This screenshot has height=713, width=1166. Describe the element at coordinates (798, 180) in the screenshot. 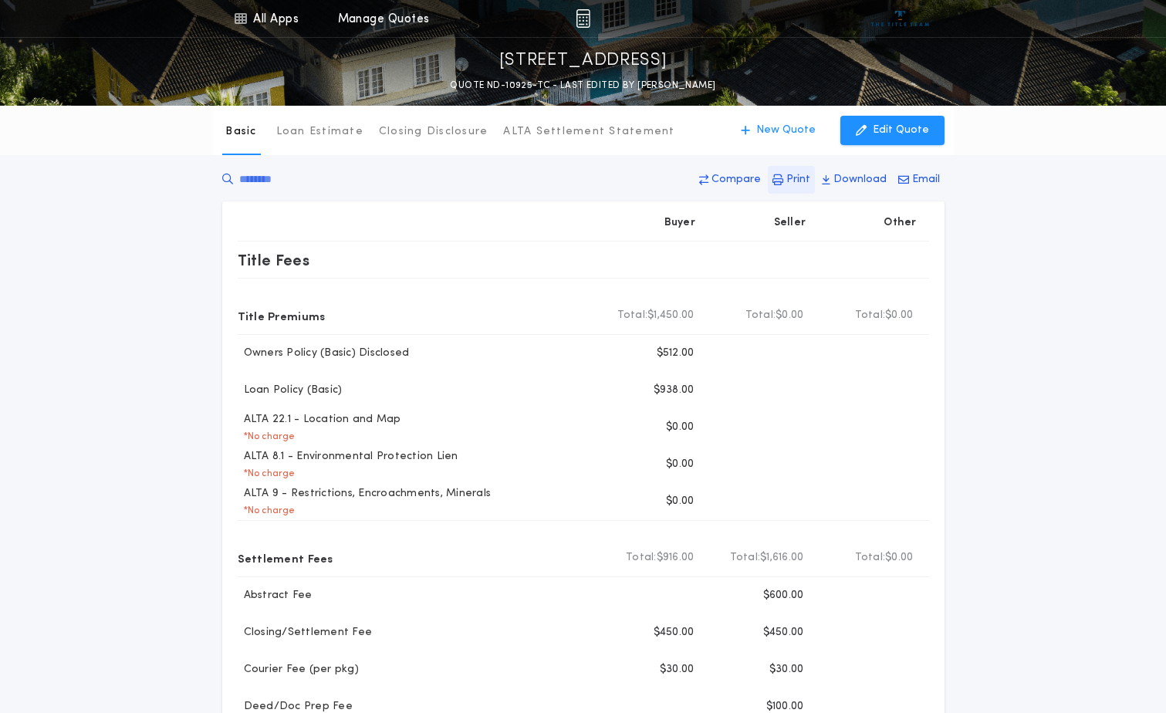

I see `p: Print` at that location.